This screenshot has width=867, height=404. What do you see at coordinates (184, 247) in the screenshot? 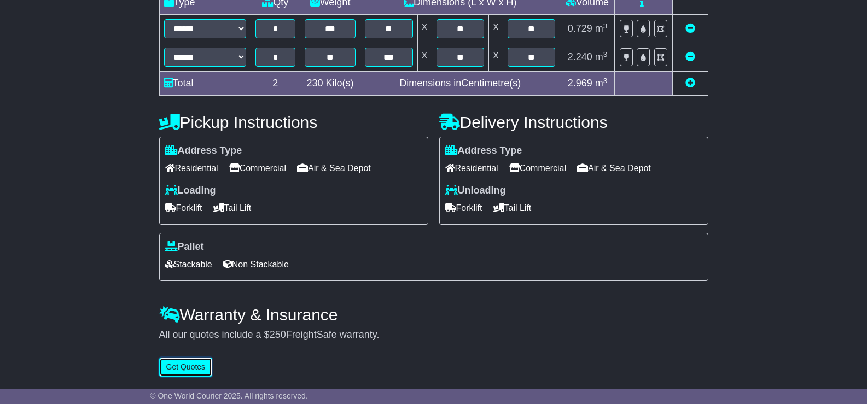
I see `label: Pallet` at bounding box center [184, 247].